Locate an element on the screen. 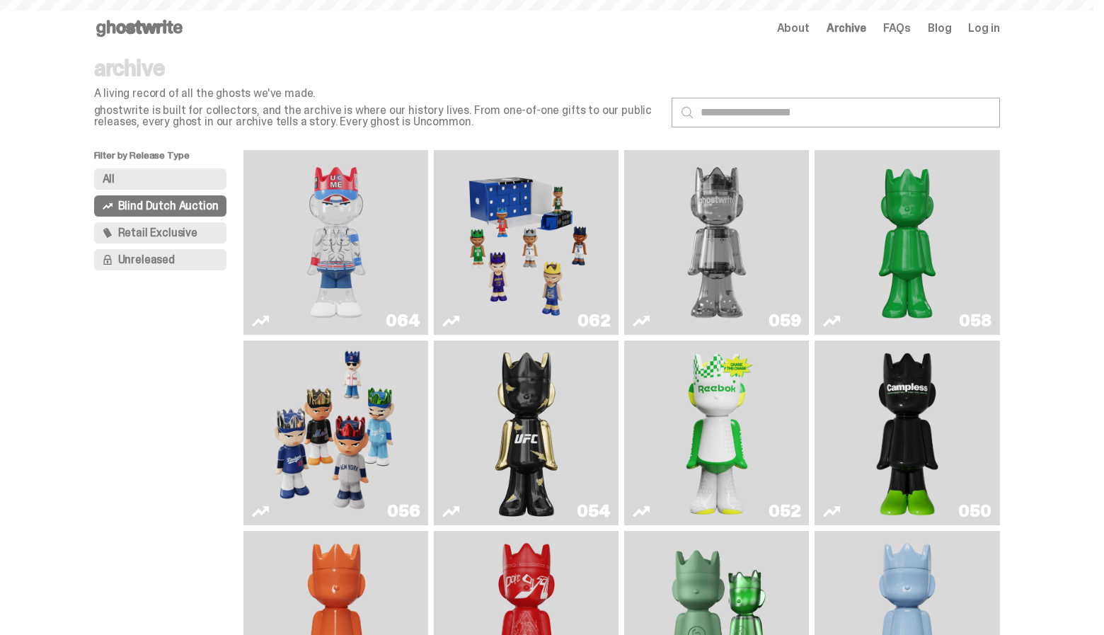 This screenshot has width=1104, height=635. a: Archive is located at coordinates (847, 28).